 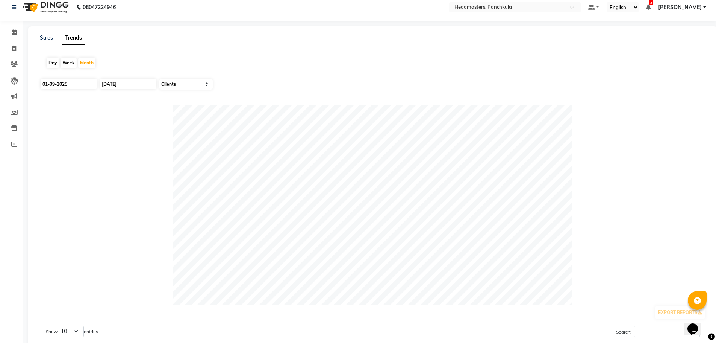 What do you see at coordinates (680, 312) in the screenshot?
I see `button: EXPORT REPORTS` at bounding box center [680, 312].